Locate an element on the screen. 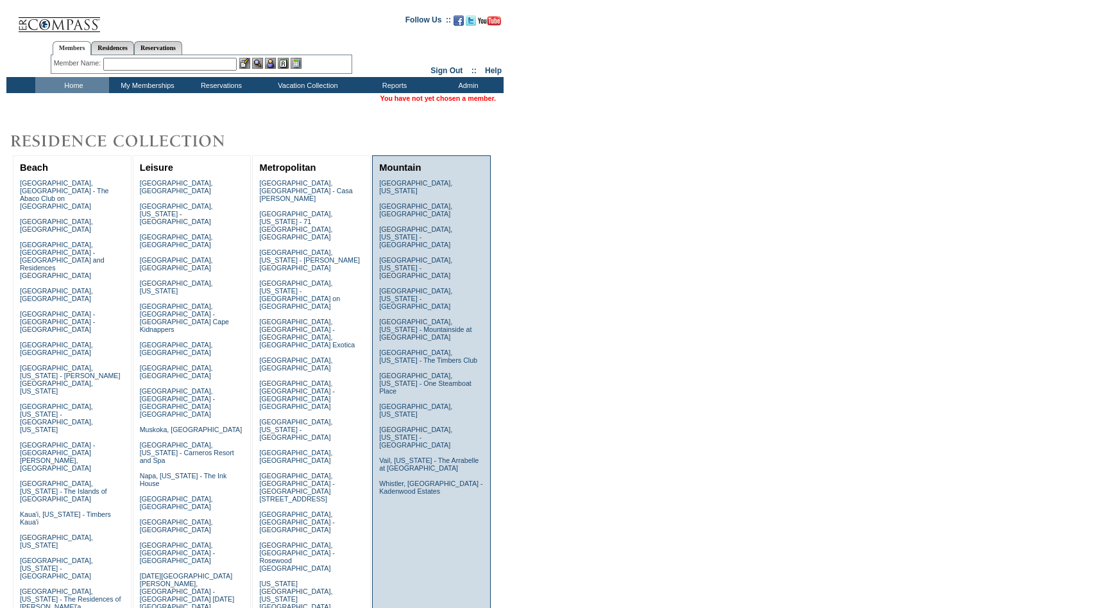  span: You have not yet chosen a member. is located at coordinates (438, 98).